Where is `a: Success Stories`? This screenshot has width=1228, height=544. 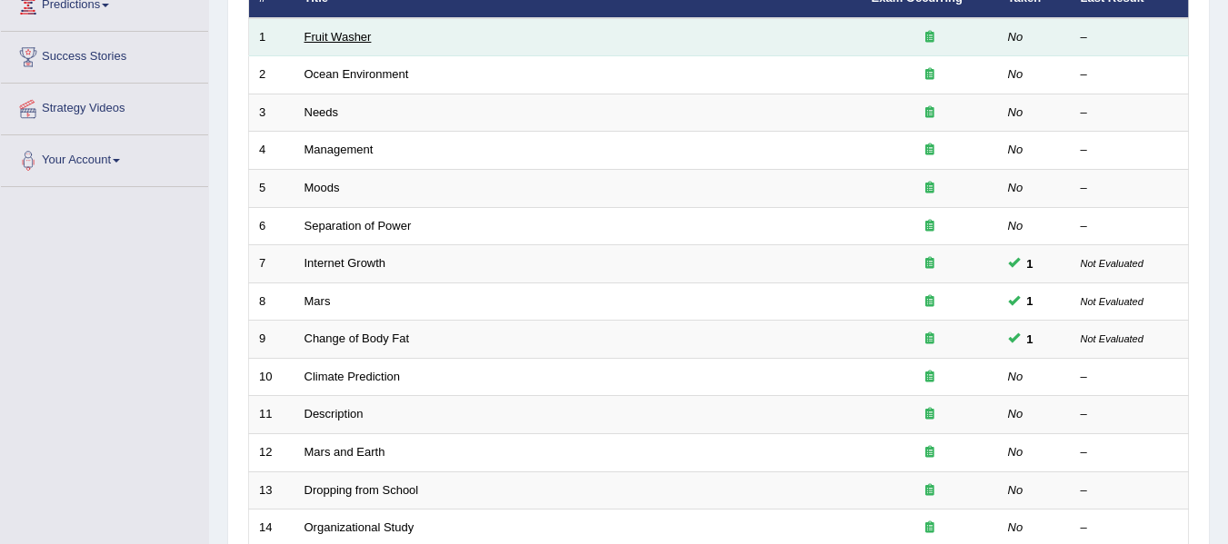 a: Success Stories is located at coordinates (105, 55).